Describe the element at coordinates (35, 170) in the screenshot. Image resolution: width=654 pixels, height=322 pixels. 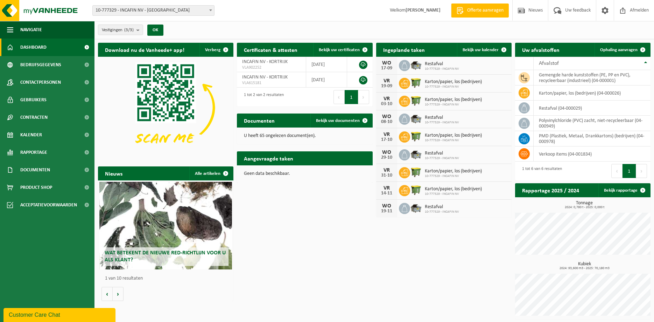
I see `span: Documenten` at that location.